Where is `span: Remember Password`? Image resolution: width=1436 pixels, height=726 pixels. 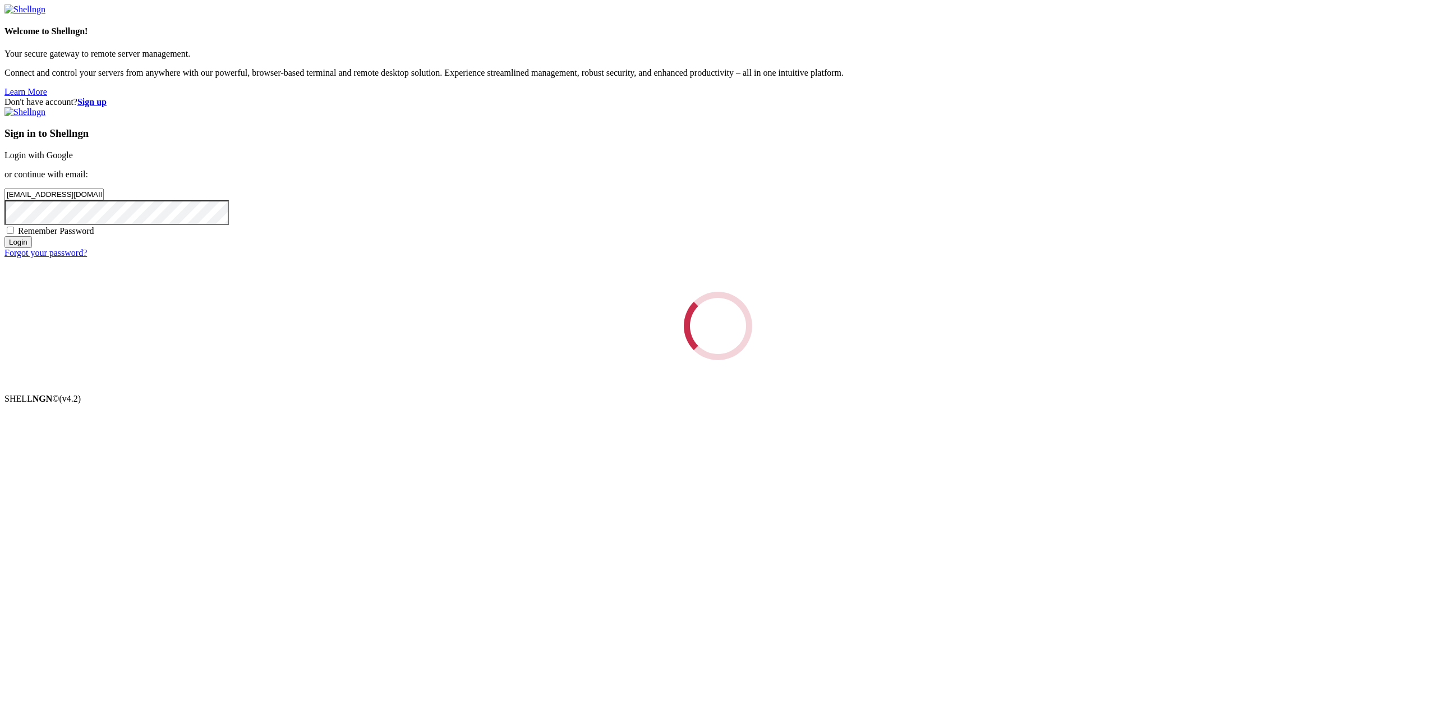 span: Remember Password is located at coordinates (56, 231).